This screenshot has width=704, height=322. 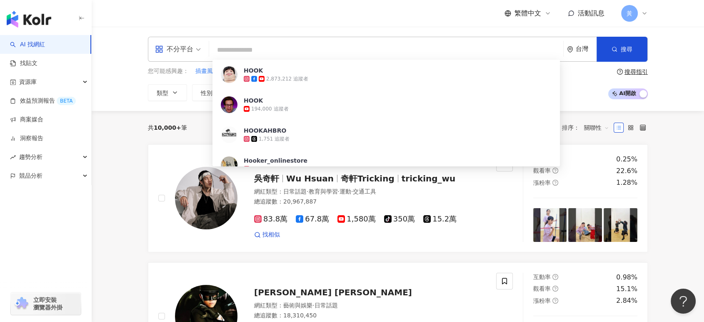 What do you see at coordinates (43, 101) in the screenshot?
I see `a: 效益預測報告BETA` at bounding box center [43, 101].